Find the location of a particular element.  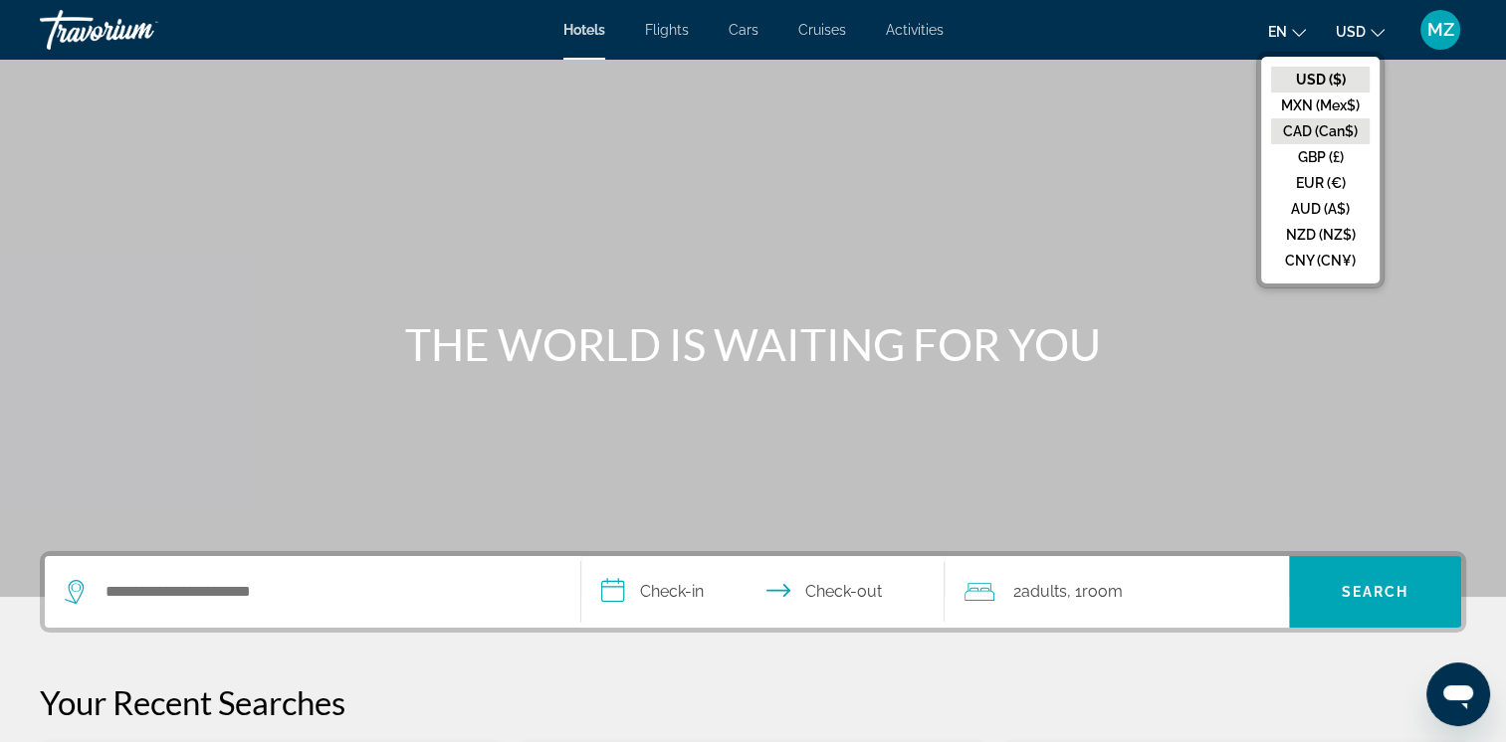

span: Adults is located at coordinates (1043, 591).